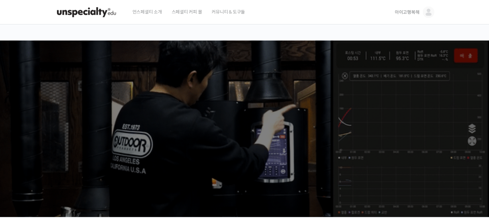 This screenshot has width=489, height=218. I want to click on span: 아이고행복해, so click(407, 12).